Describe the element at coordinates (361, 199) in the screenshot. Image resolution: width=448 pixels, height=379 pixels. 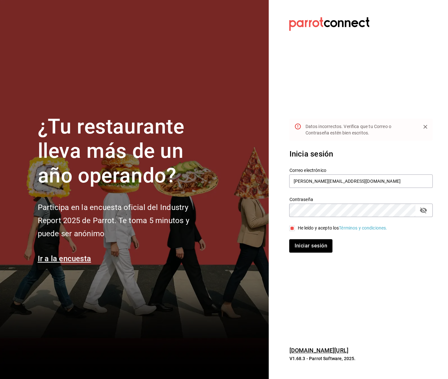
I see `label: Contraseña` at that location.